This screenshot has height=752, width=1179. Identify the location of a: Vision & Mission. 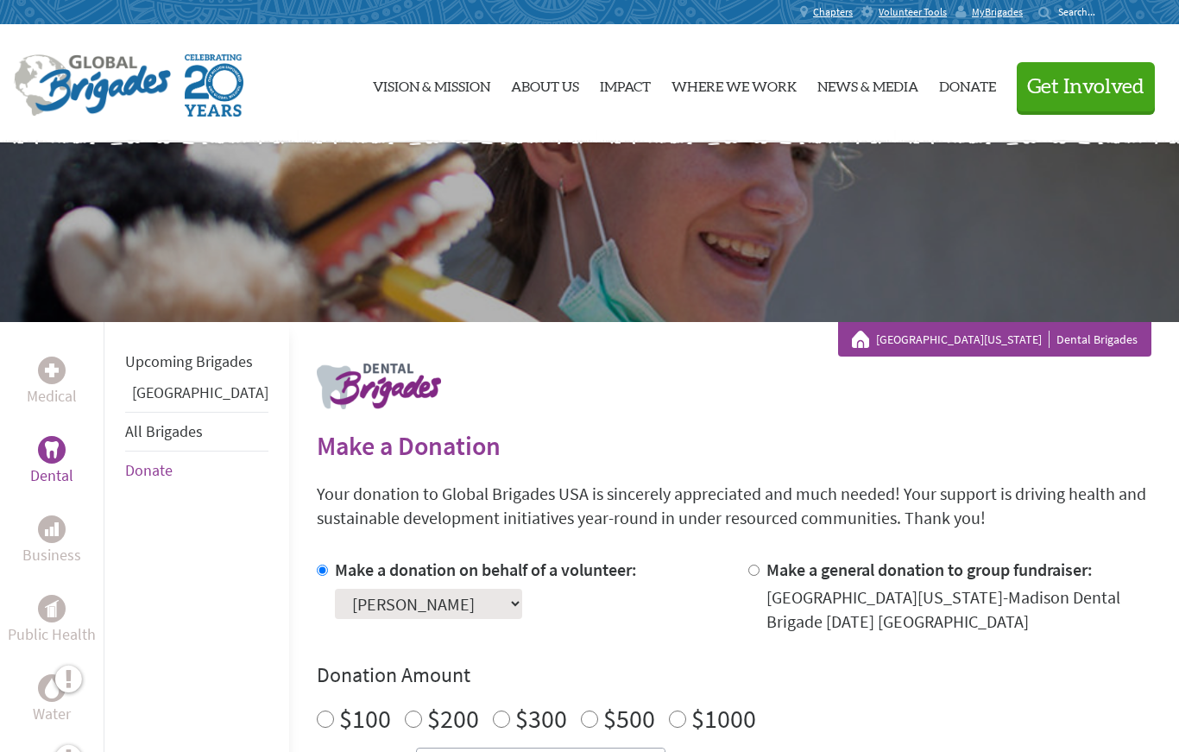
(431, 84).